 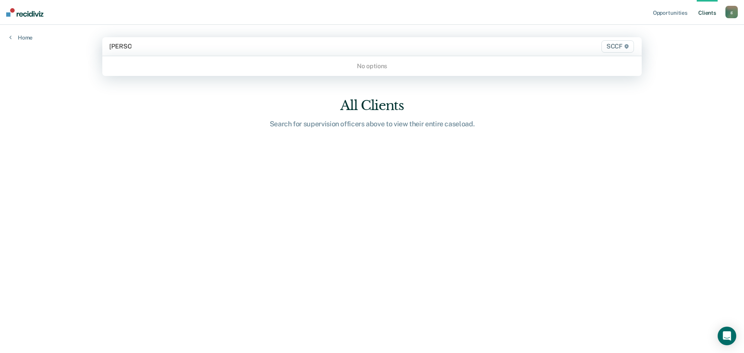 I want to click on div: Open Intercom Messenger, so click(x=727, y=336).